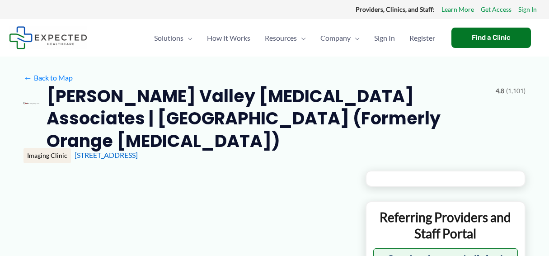 This screenshot has width=549, height=256. What do you see at coordinates (491, 38) in the screenshot?
I see `a: Find a Clinic` at bounding box center [491, 38].